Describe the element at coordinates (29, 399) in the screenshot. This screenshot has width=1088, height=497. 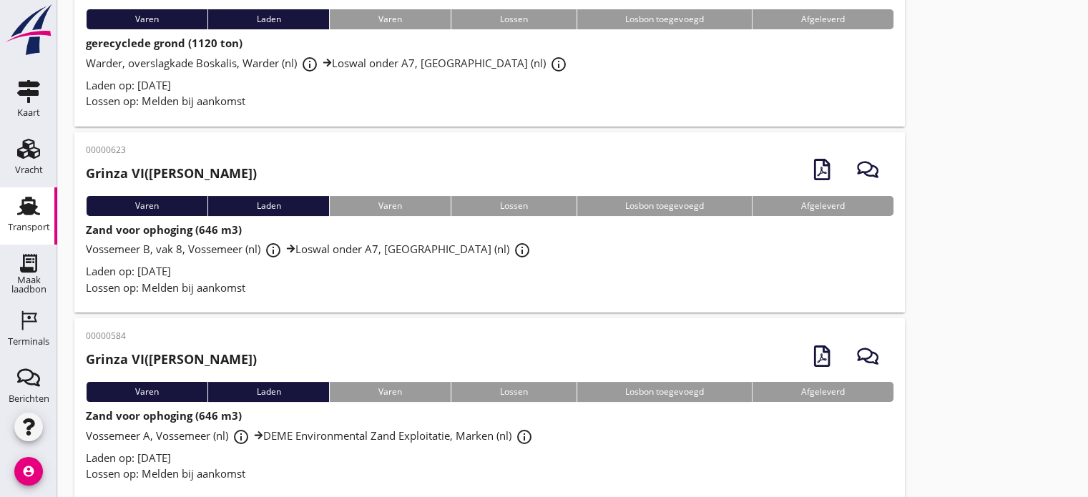
I see `div: Berichten` at that location.